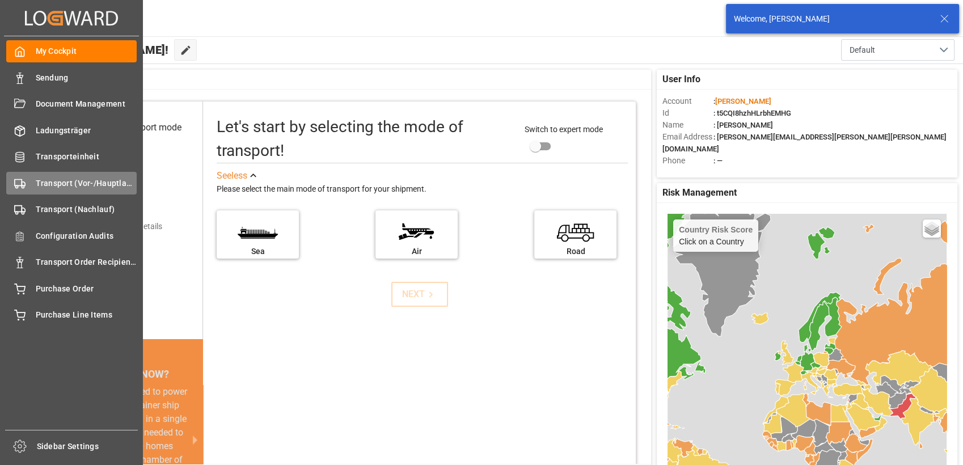  I want to click on span: Default, so click(862, 50).